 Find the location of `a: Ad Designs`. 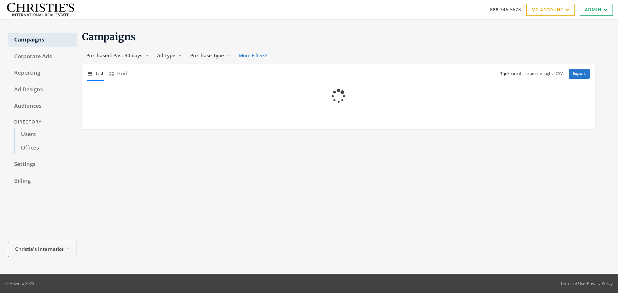

a: Ad Designs is located at coordinates (42, 90).